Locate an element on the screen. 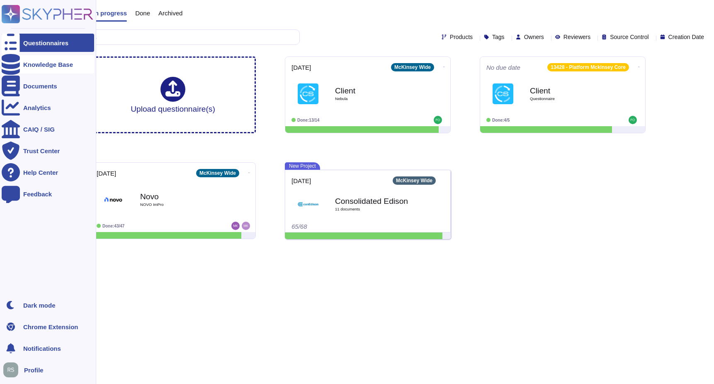 The width and height of the screenshot is (714, 384). div: Help Center is located at coordinates (41, 172).